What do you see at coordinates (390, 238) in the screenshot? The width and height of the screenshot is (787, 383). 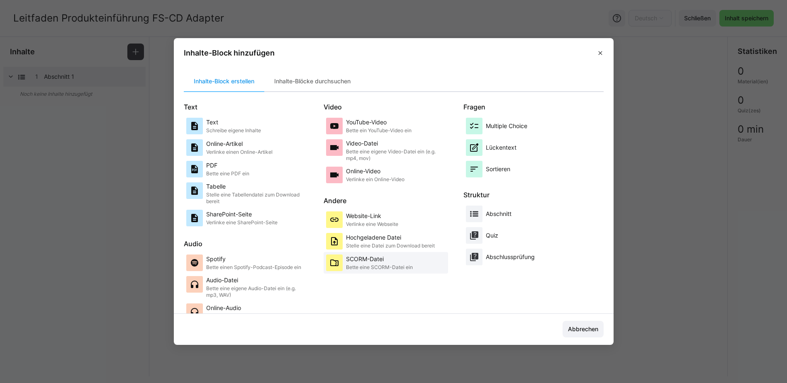 I see `p: Hochgeladene Datei` at bounding box center [390, 238].